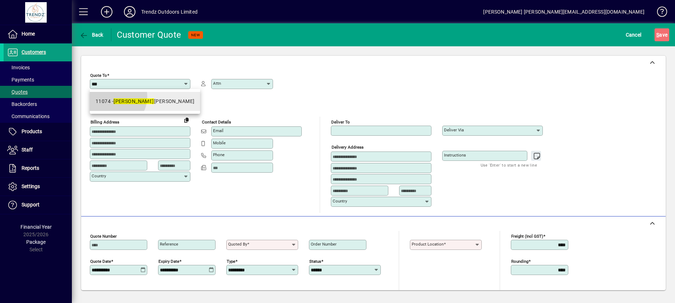 Image resolution: width=675 pixels, height=303 pixels. I want to click on a: Products, so click(38, 132).